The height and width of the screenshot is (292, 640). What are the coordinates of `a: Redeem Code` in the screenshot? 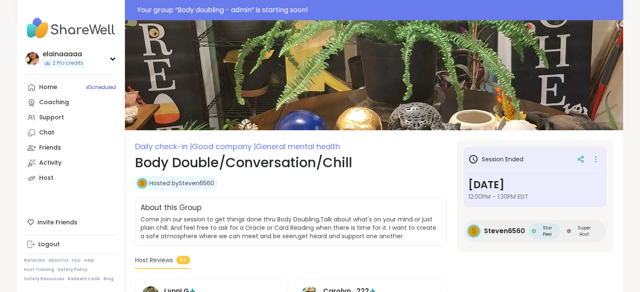 It's located at (84, 279).